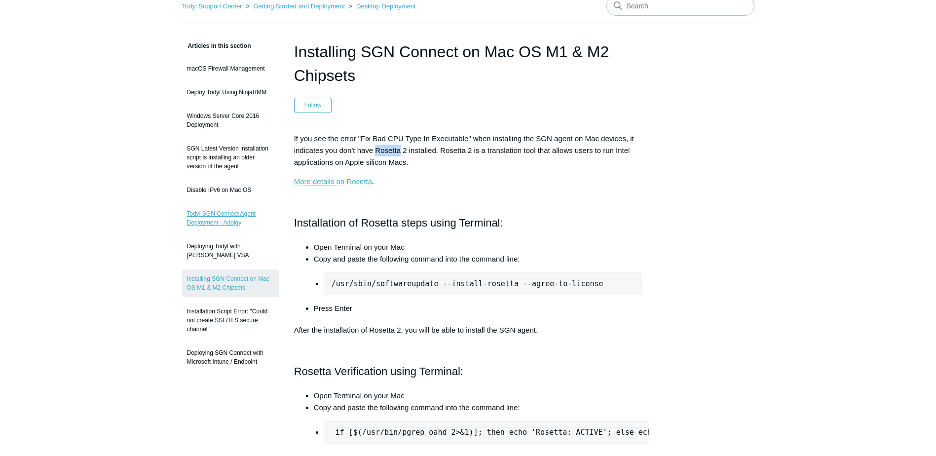  What do you see at coordinates (230, 92) in the screenshot?
I see `a: Deploy Todyl Using NinjaRMM` at bounding box center [230, 92].